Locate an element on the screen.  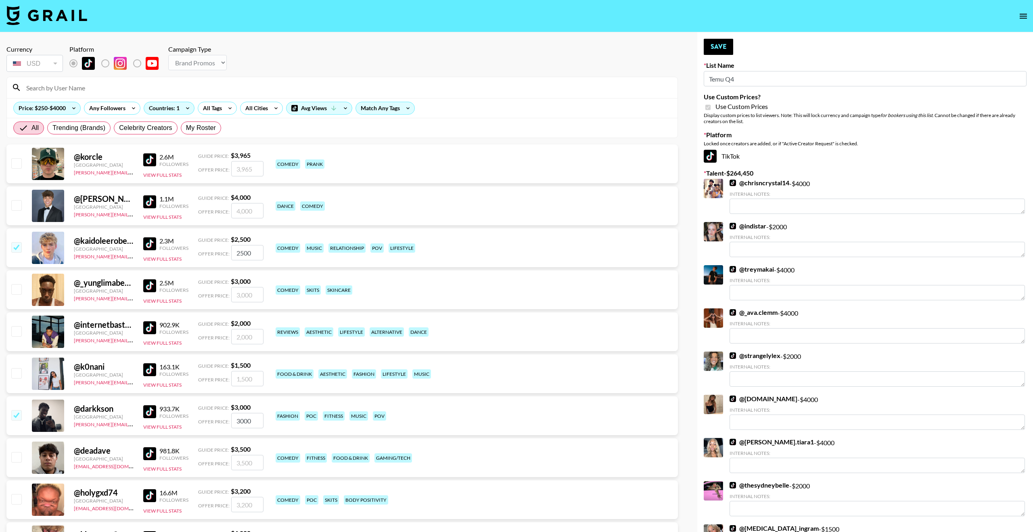
div: 1.1M is located at coordinates (174, 199).